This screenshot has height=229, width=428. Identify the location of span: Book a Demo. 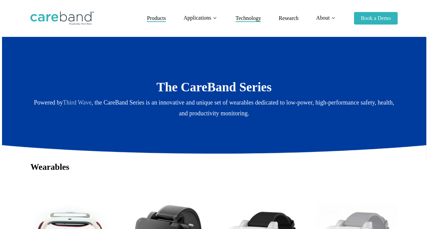
(375, 18).